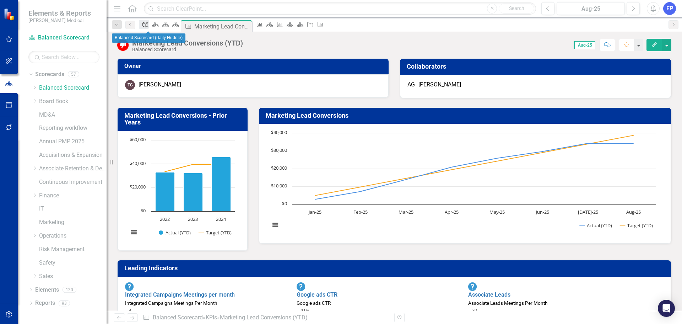  I want to click on a: Sales, so click(73, 276).